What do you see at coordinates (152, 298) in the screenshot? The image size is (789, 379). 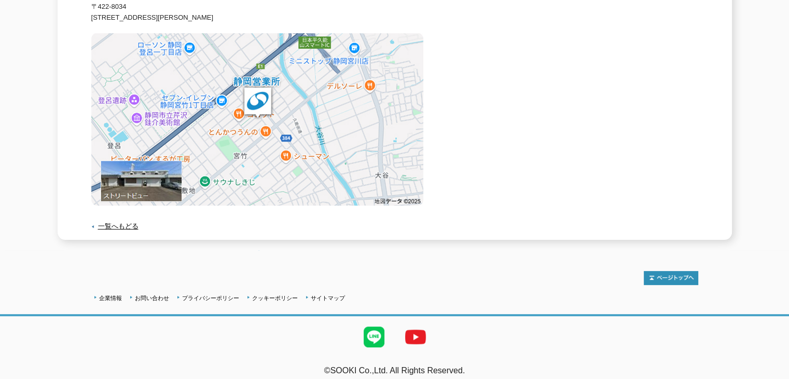 I see `a: お問い合わせ` at bounding box center [152, 298].